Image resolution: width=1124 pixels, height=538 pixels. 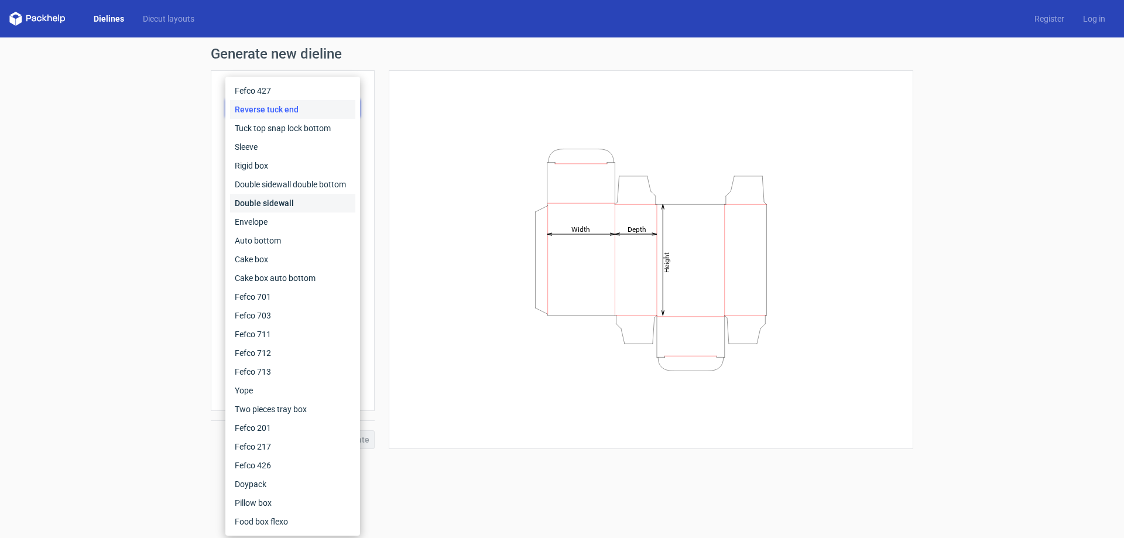 What do you see at coordinates (293, 465) in the screenshot?
I see `div: Fefco 426` at bounding box center [293, 465].